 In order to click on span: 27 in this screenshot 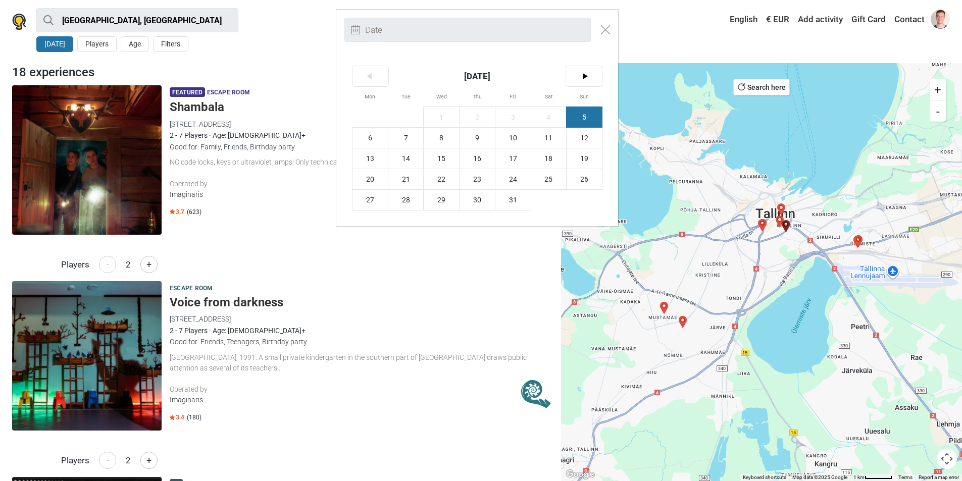, I will do `click(370, 200)`.